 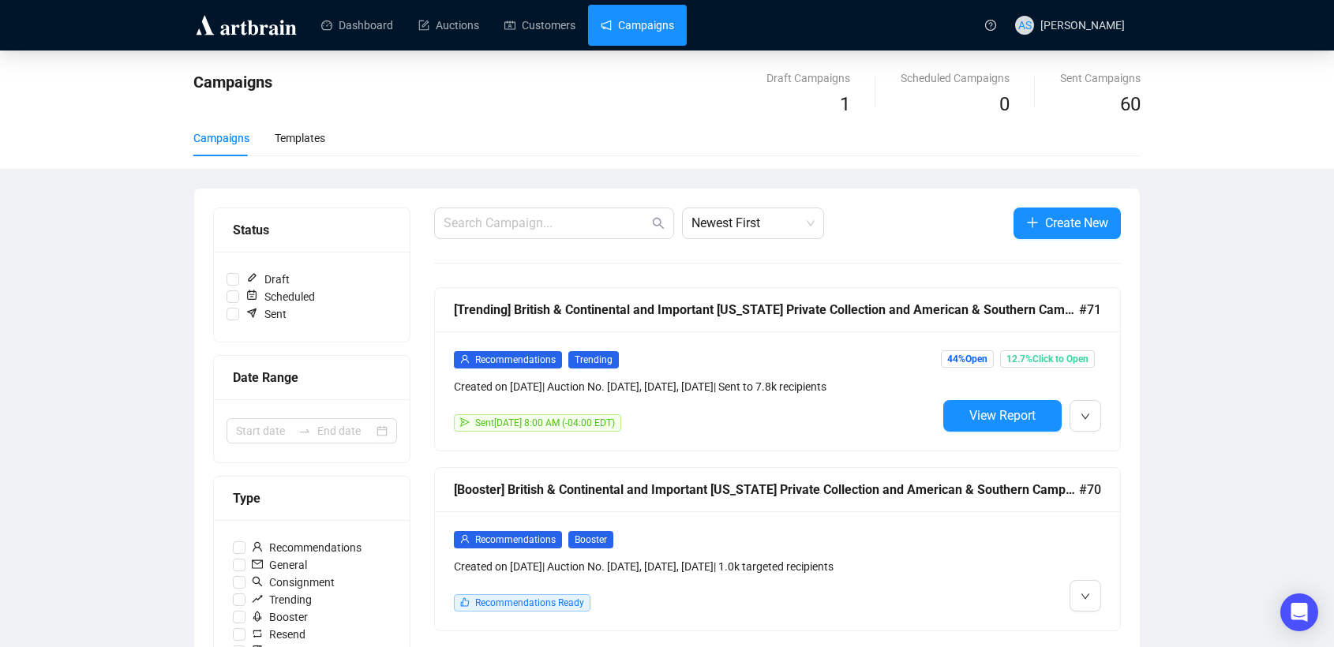 I want to click on span: 60, so click(x=1130, y=104).